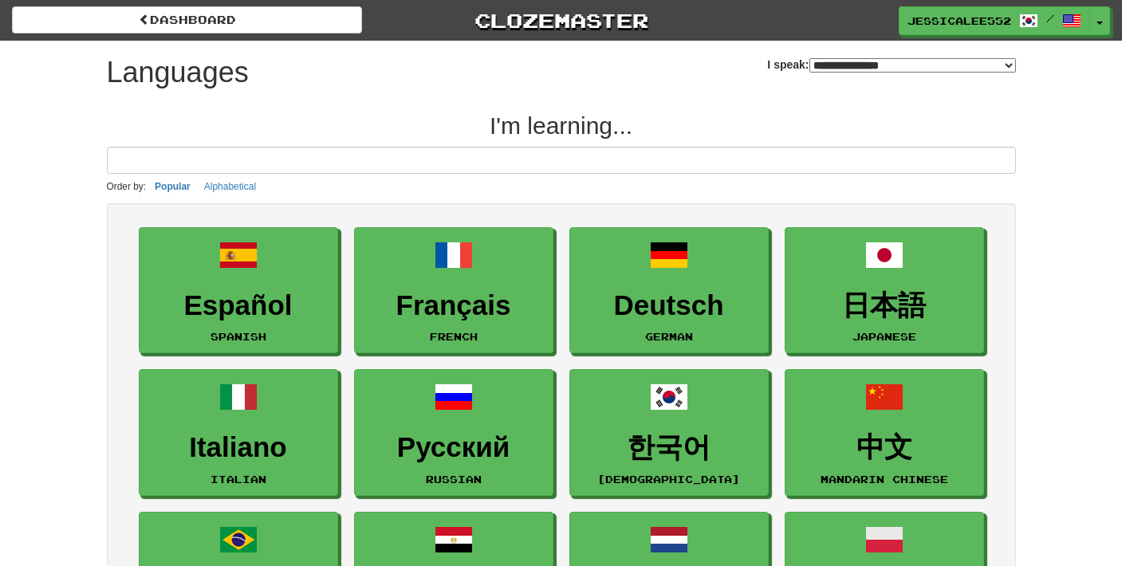  What do you see at coordinates (454, 447) in the screenshot?
I see `h3: Русский` at bounding box center [454, 447].